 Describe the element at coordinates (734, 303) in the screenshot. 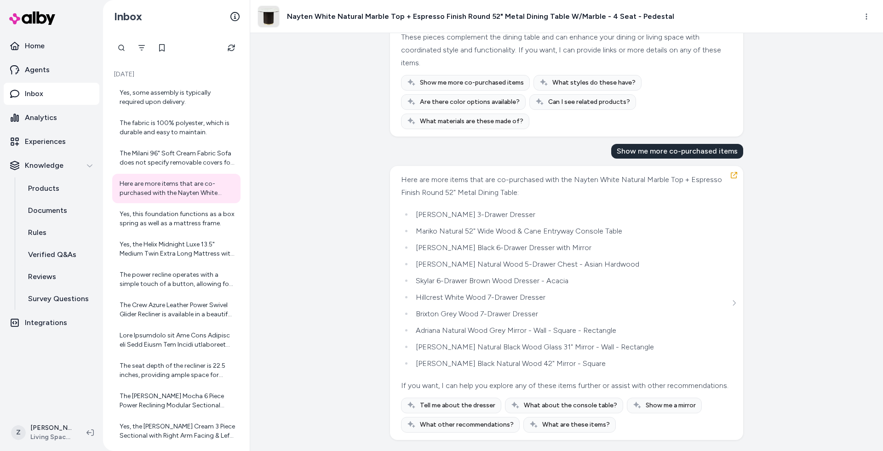

I see `button: See more` at that location.